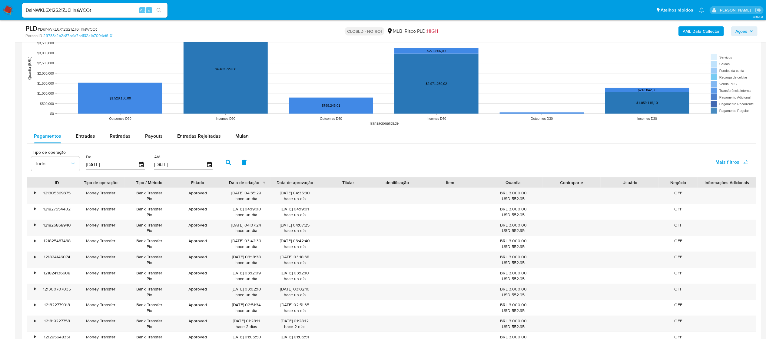 The height and width of the screenshot is (339, 766). Describe the element at coordinates (701, 31) in the screenshot. I see `b: AML Data Collector` at that location.